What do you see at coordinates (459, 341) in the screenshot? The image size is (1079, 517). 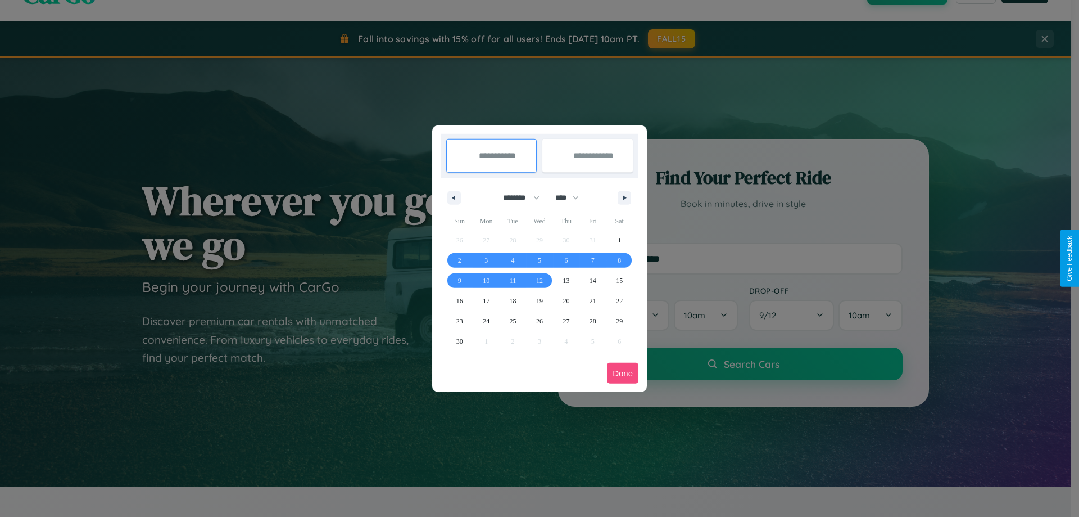 I see `button: 30` at bounding box center [459, 341].